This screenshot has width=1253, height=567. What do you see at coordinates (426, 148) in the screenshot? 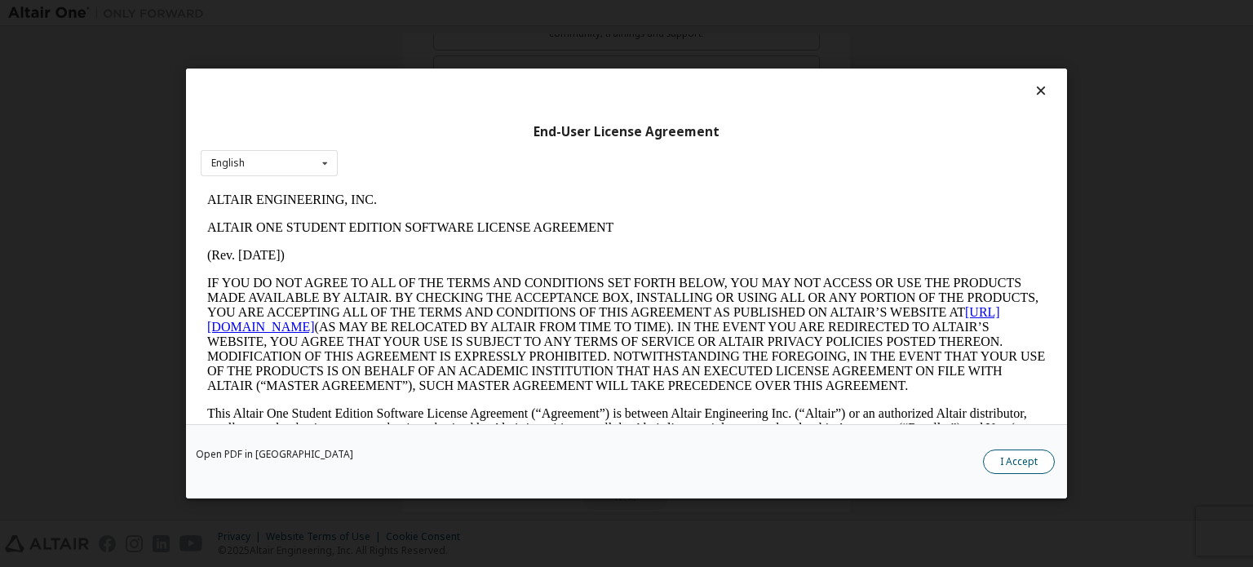
I see `p: IF YOU DO NOT AGREE TO ALL OF THE TERMS AND CONDITIONS SET FORTH BELOW, YOU MAY NOT ACCESS OR USE...` at bounding box center [426, 148].